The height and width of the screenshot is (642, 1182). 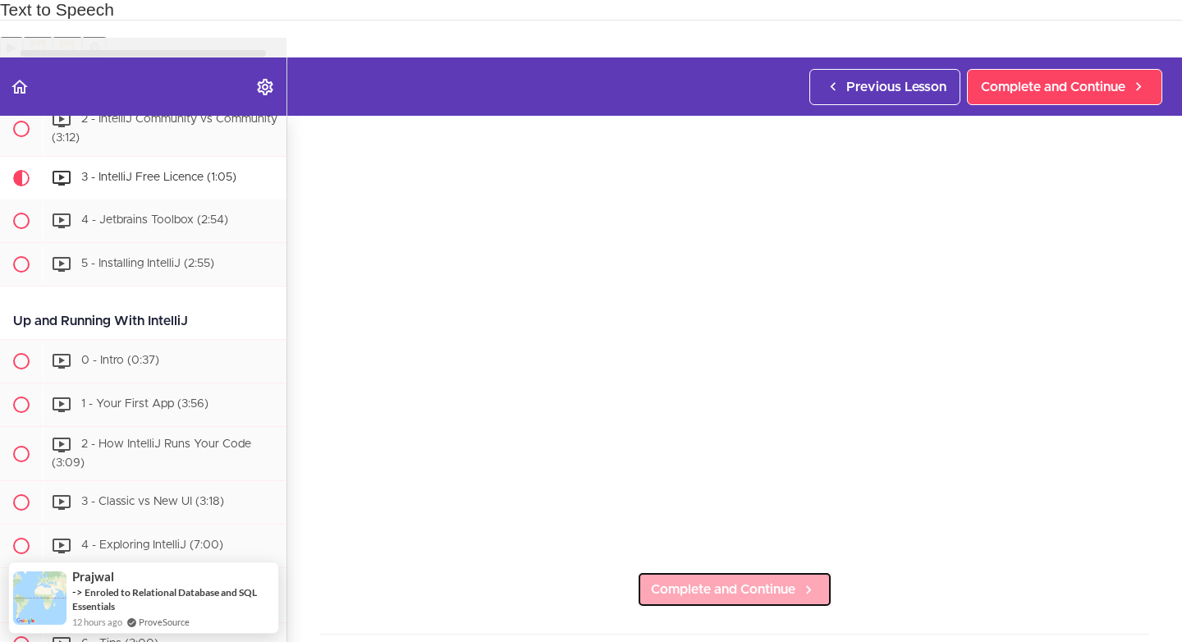 I want to click on a: Settings Menu, so click(x=266, y=86).